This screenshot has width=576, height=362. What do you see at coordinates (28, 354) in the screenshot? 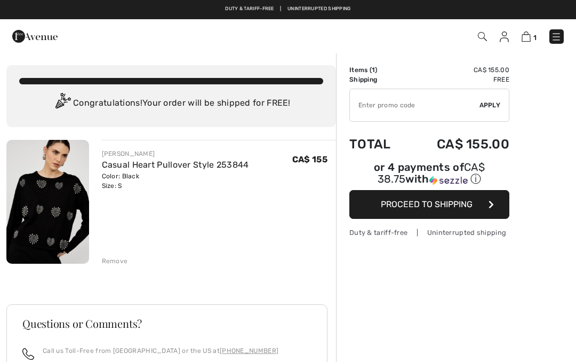
I see `img: call` at bounding box center [28, 354].